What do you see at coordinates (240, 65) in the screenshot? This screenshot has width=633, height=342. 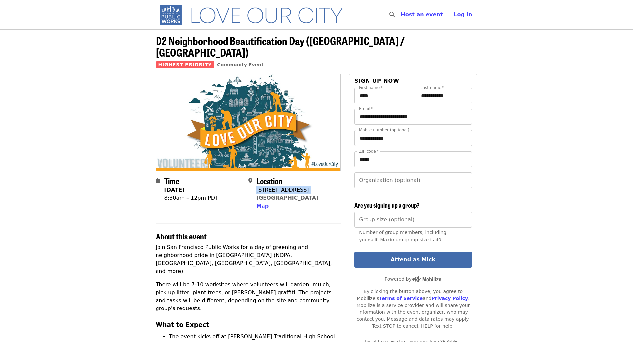 I see `span: Community Event` at bounding box center [240, 65].